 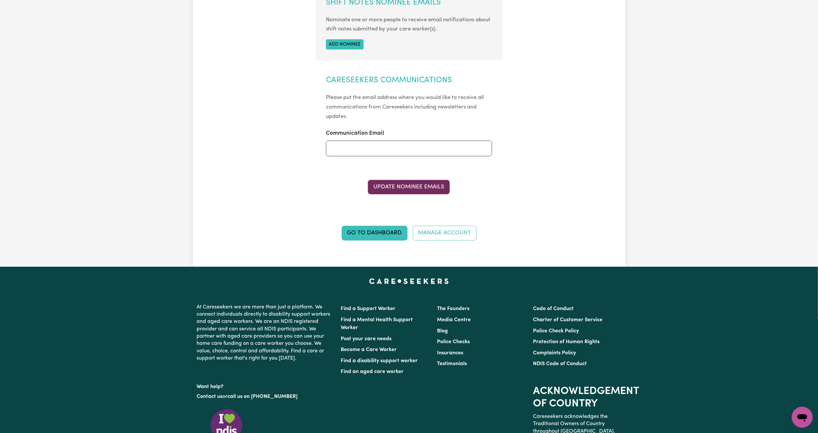 What do you see at coordinates (409, 80) in the screenshot?
I see `h2: Careseekers Communications` at bounding box center [409, 80].